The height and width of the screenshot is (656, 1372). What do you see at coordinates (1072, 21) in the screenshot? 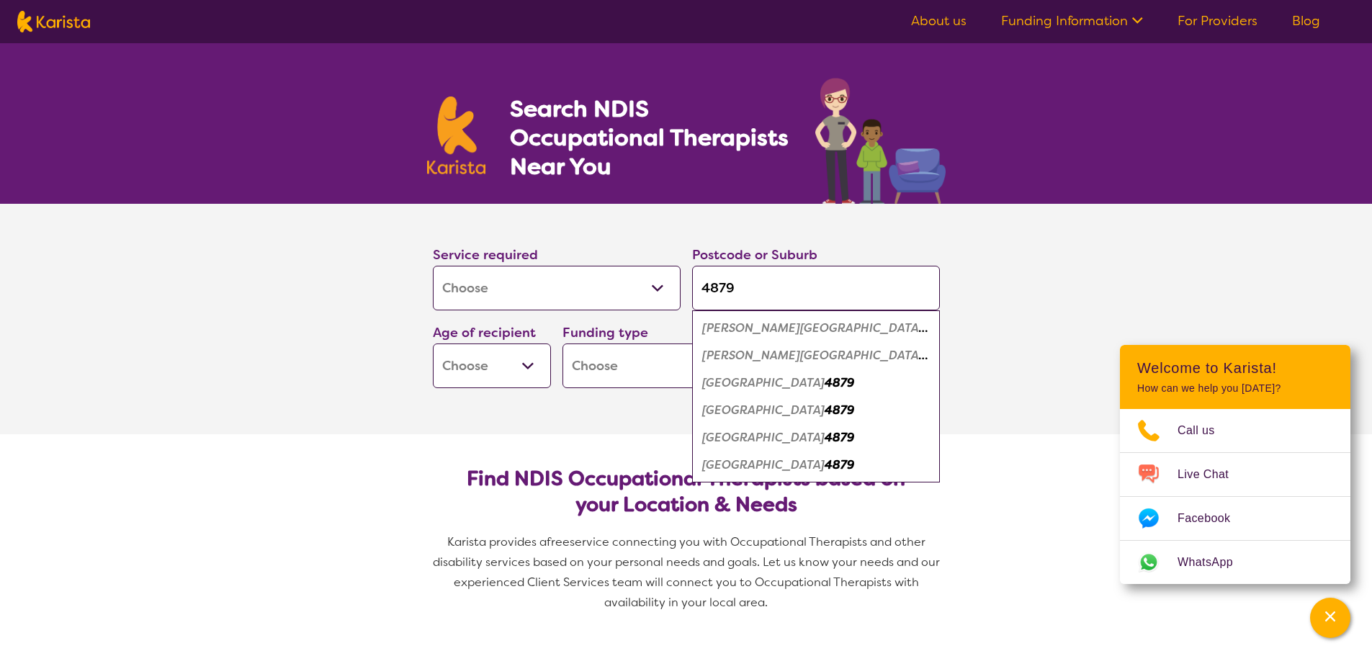
I see `a: Funding Information` at bounding box center [1072, 21].